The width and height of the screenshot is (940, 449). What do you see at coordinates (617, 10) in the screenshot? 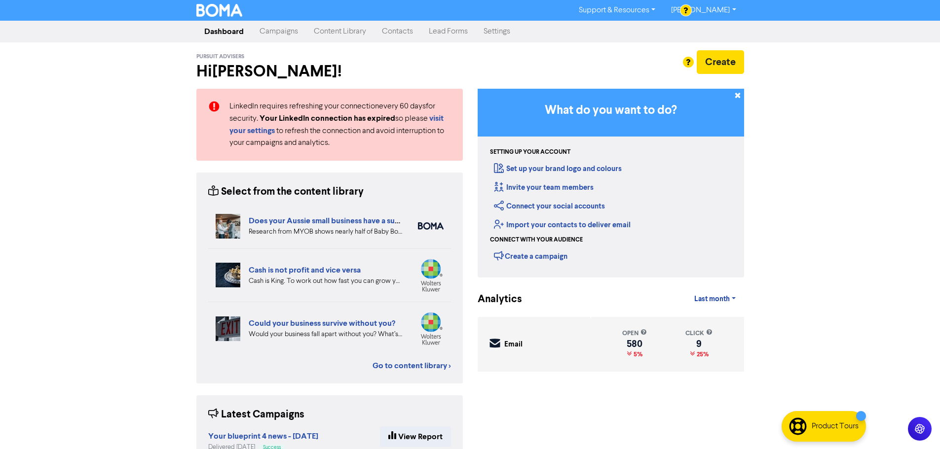
I see `a: Support & Resources` at bounding box center [617, 10].